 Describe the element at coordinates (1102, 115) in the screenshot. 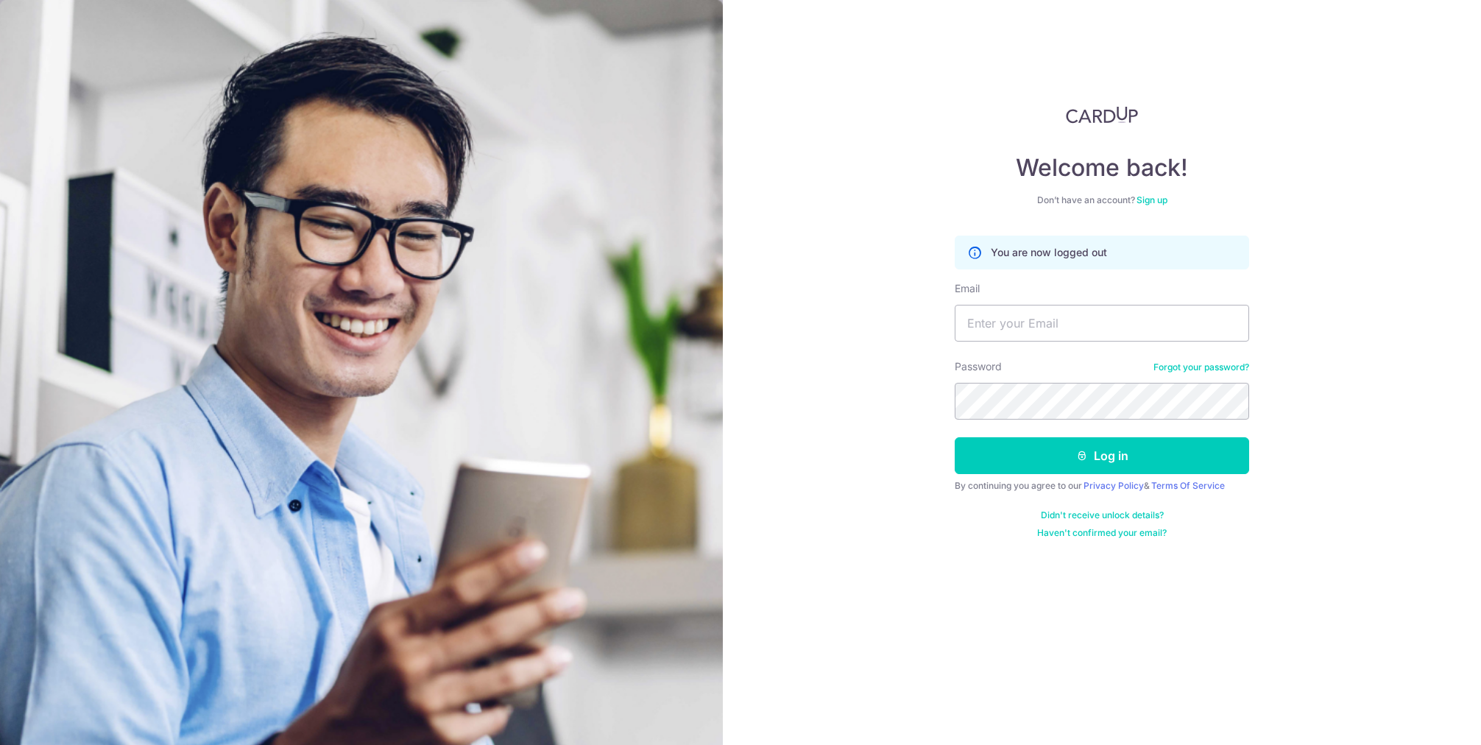

I see `img: CardUp Logo` at that location.